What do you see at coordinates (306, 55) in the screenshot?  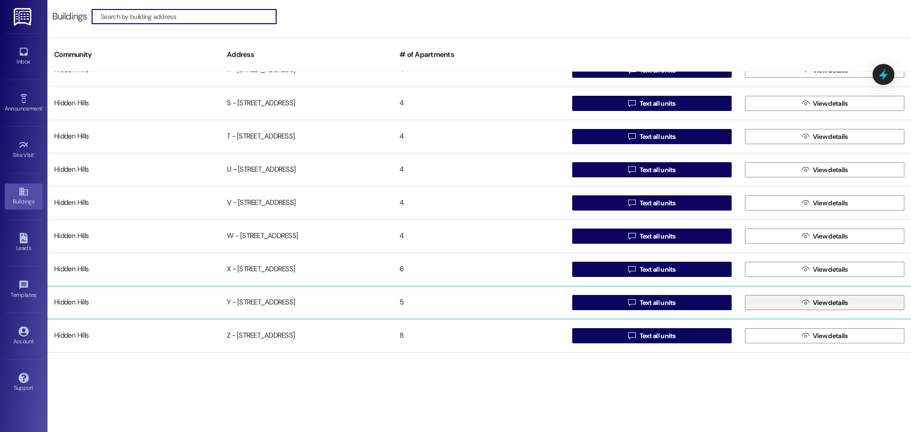 I see `div: Address` at bounding box center [306, 55].